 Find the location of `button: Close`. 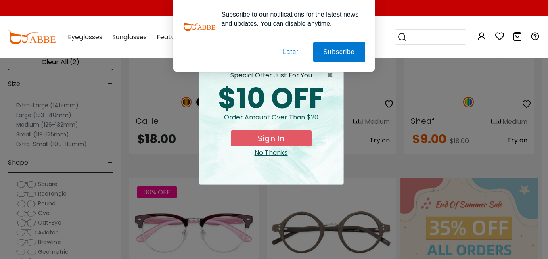

button: Close is located at coordinates (332, 76).